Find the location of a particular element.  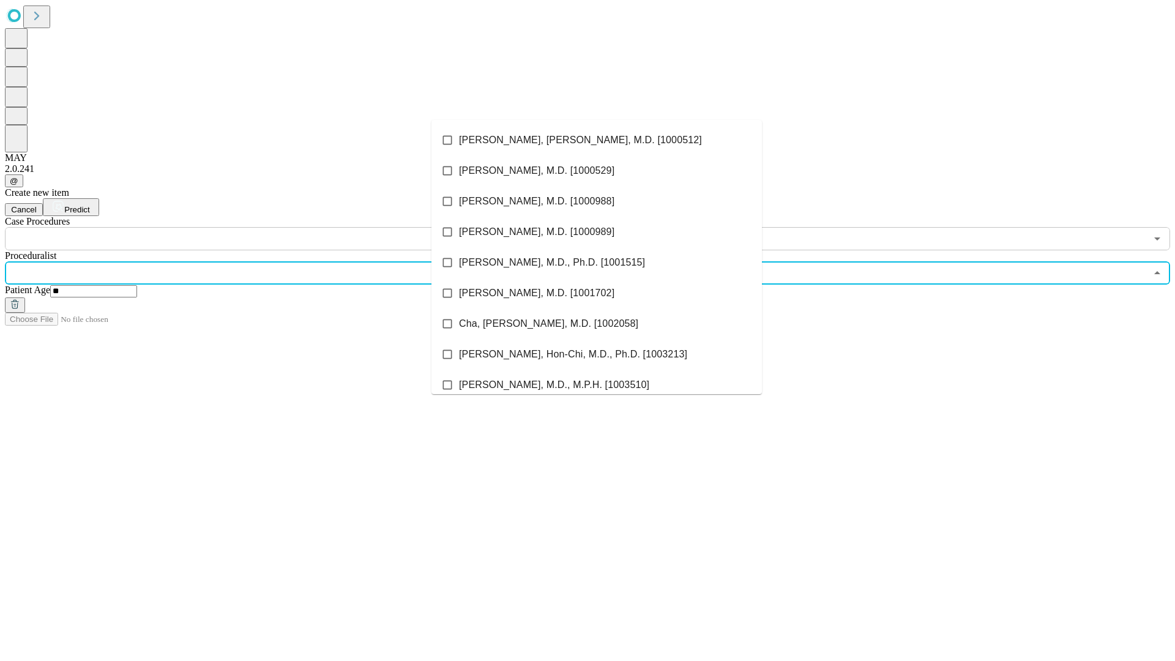

button: Cancel is located at coordinates (24, 209).